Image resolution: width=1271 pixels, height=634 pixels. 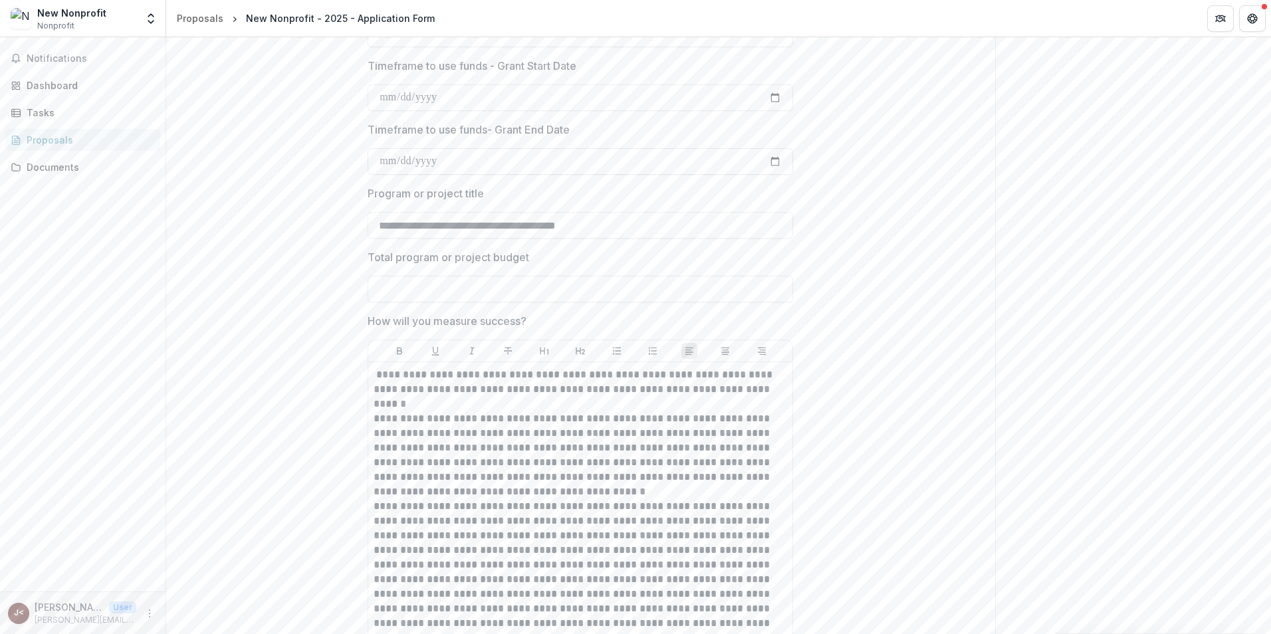 What do you see at coordinates (469, 130) in the screenshot?
I see `p: Timeframe to use funds- Grant End Date` at bounding box center [469, 130].